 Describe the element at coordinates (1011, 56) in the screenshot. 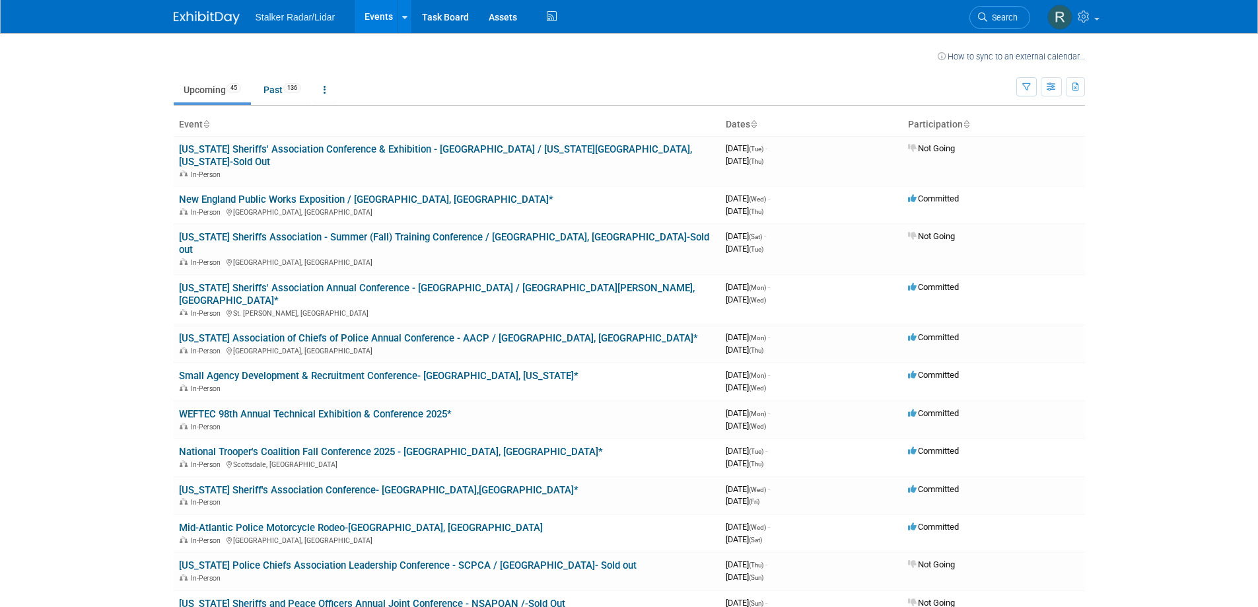

I see `a: How to sync to an external calendar...` at that location.